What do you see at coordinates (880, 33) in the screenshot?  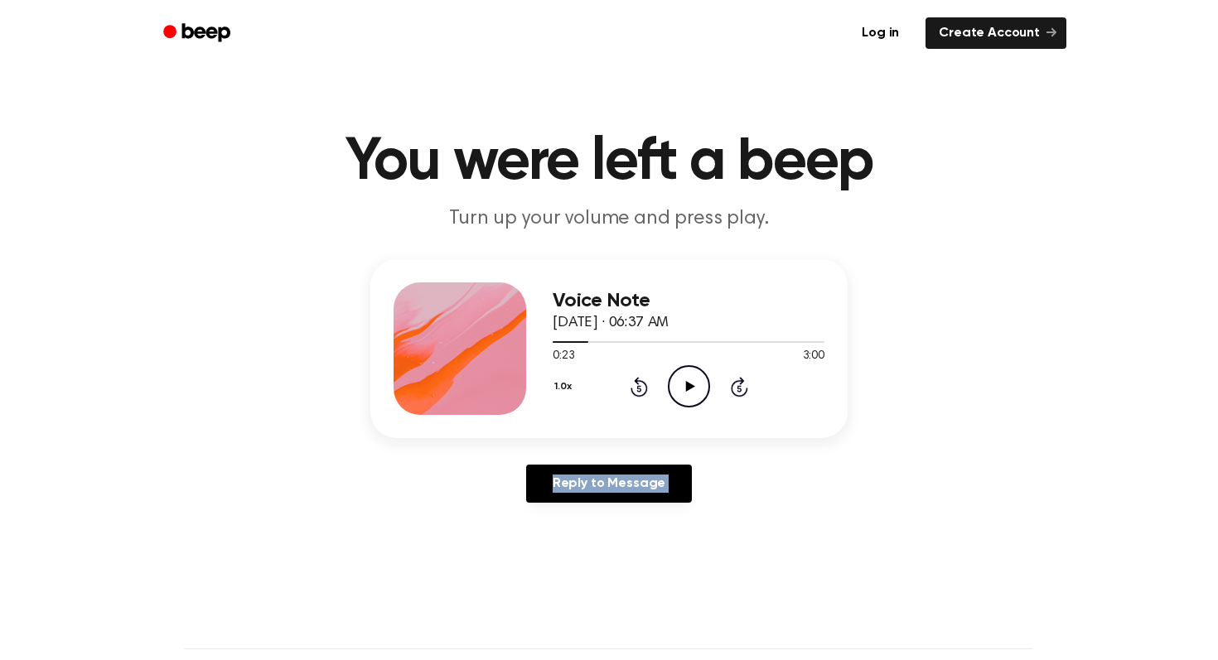 I see `a: Log in` at bounding box center [880, 33].